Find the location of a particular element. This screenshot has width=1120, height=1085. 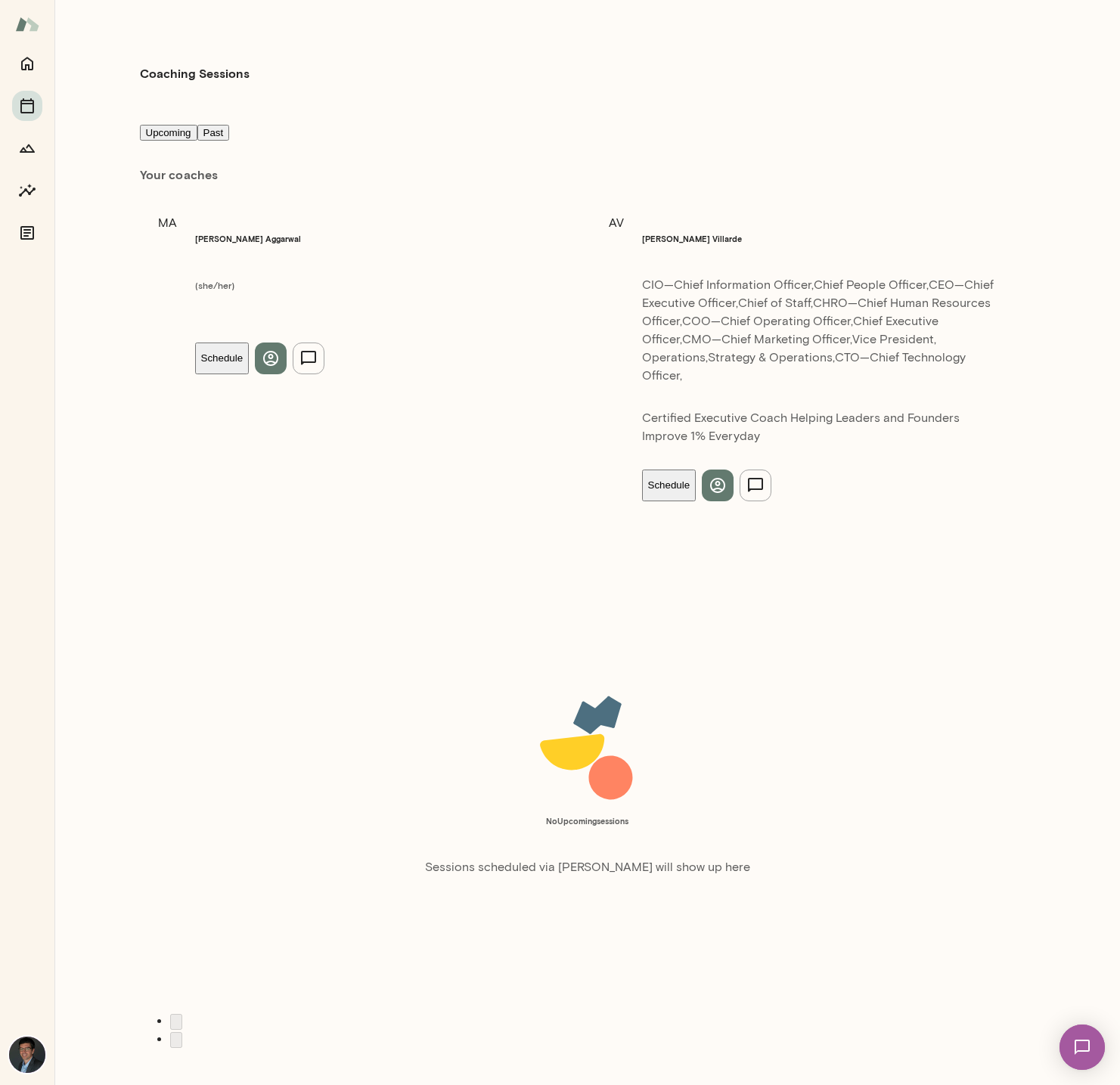

span: ( she/her ) is located at coordinates (214, 285).